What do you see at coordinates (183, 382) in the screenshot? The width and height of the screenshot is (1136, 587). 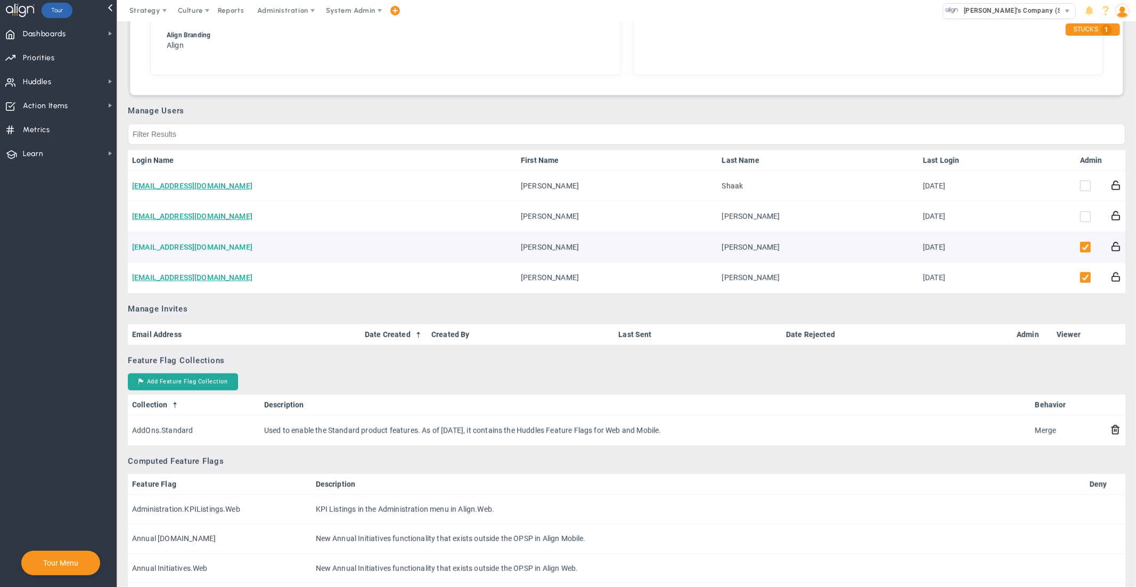 I see `button: Add Feature Flag Collection` at bounding box center [183, 382].